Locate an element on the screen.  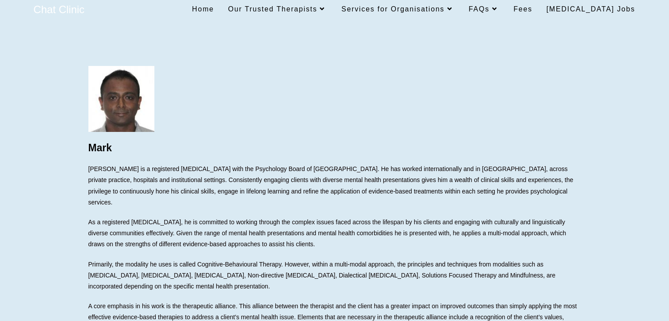
h1: Mark is located at coordinates (335, 148).